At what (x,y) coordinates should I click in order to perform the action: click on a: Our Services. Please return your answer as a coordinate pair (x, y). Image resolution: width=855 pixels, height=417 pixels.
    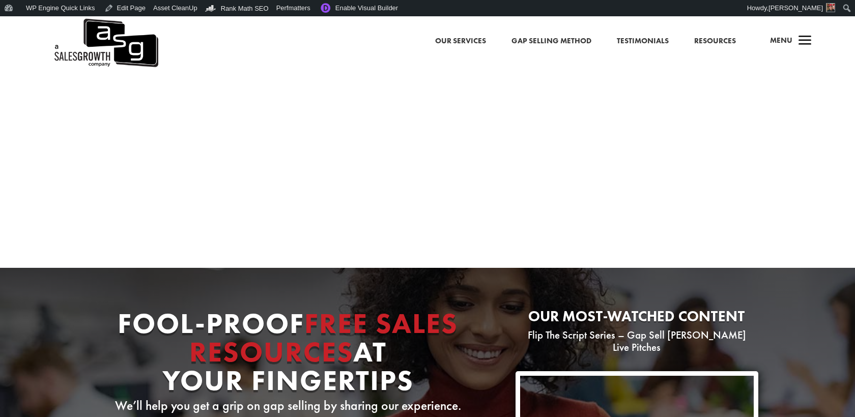
    Looking at the image, I should click on (461, 41).